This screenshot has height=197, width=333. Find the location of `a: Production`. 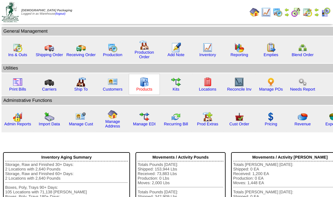

a: Production is located at coordinates (113, 55).